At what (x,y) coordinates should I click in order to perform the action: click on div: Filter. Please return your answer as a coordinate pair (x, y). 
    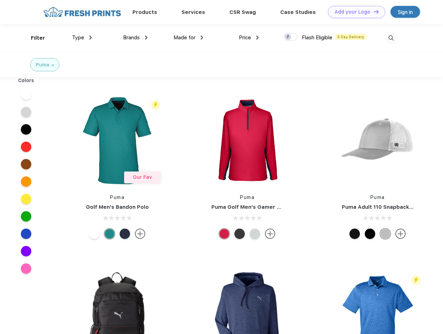
    Looking at the image, I should click on (38, 38).